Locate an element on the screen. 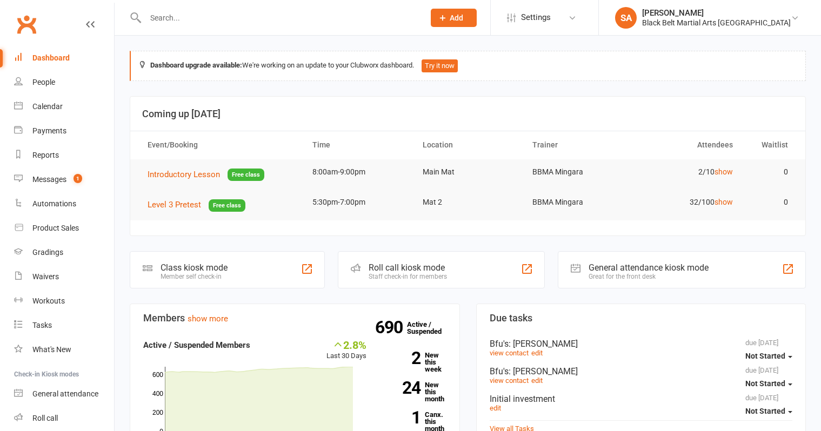 Image resolution: width=821 pixels, height=431 pixels. button: Introductory LessonFree class is located at coordinates (206, 175).